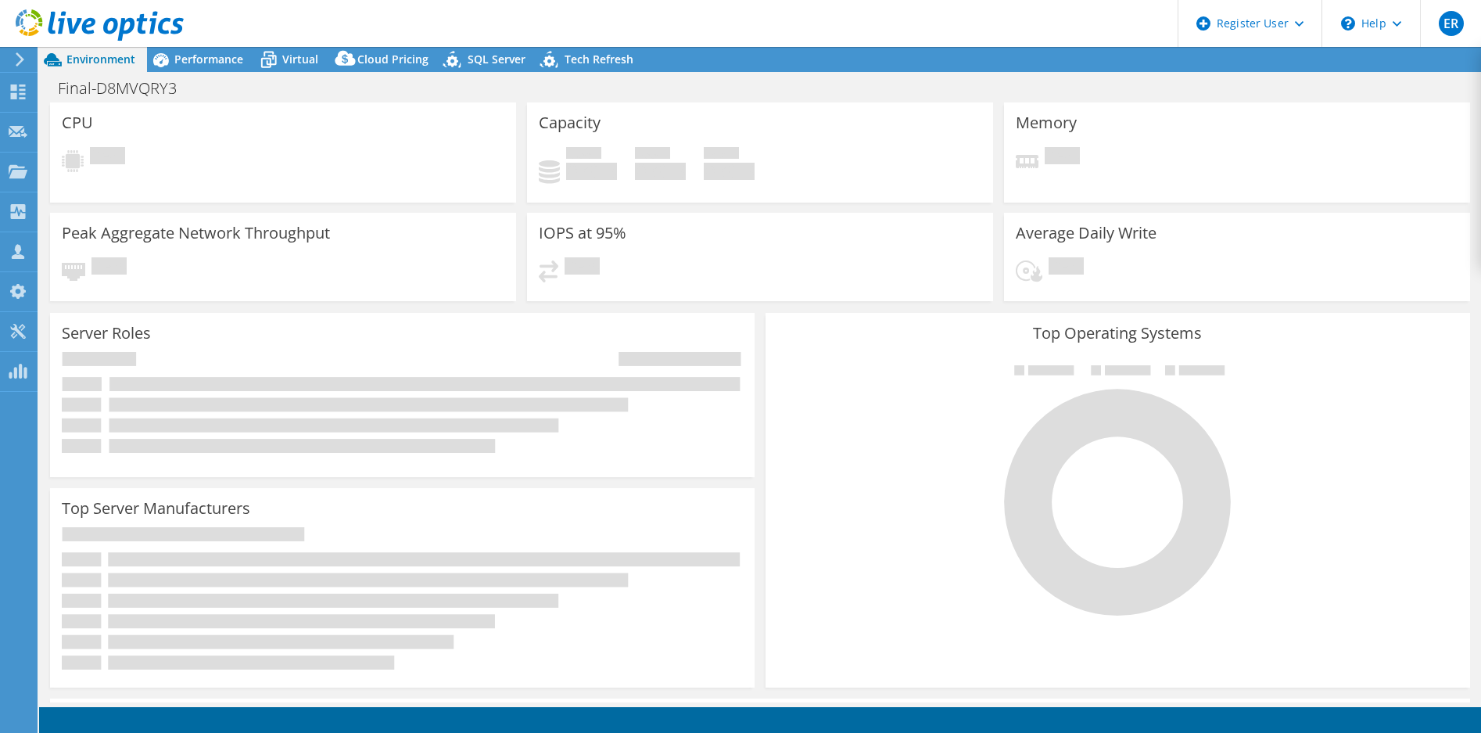 This screenshot has height=733, width=1481. I want to click on h3: Capacity, so click(569, 123).